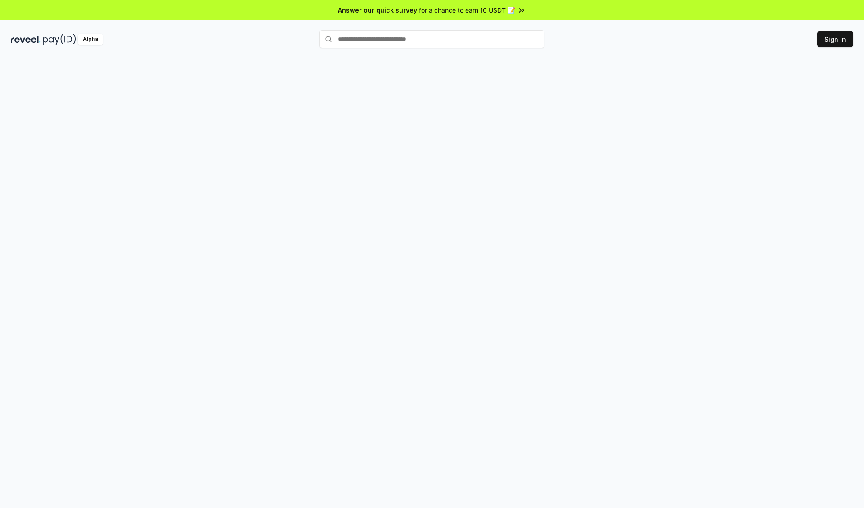  Describe the element at coordinates (835, 39) in the screenshot. I see `button: Sign In` at that location.